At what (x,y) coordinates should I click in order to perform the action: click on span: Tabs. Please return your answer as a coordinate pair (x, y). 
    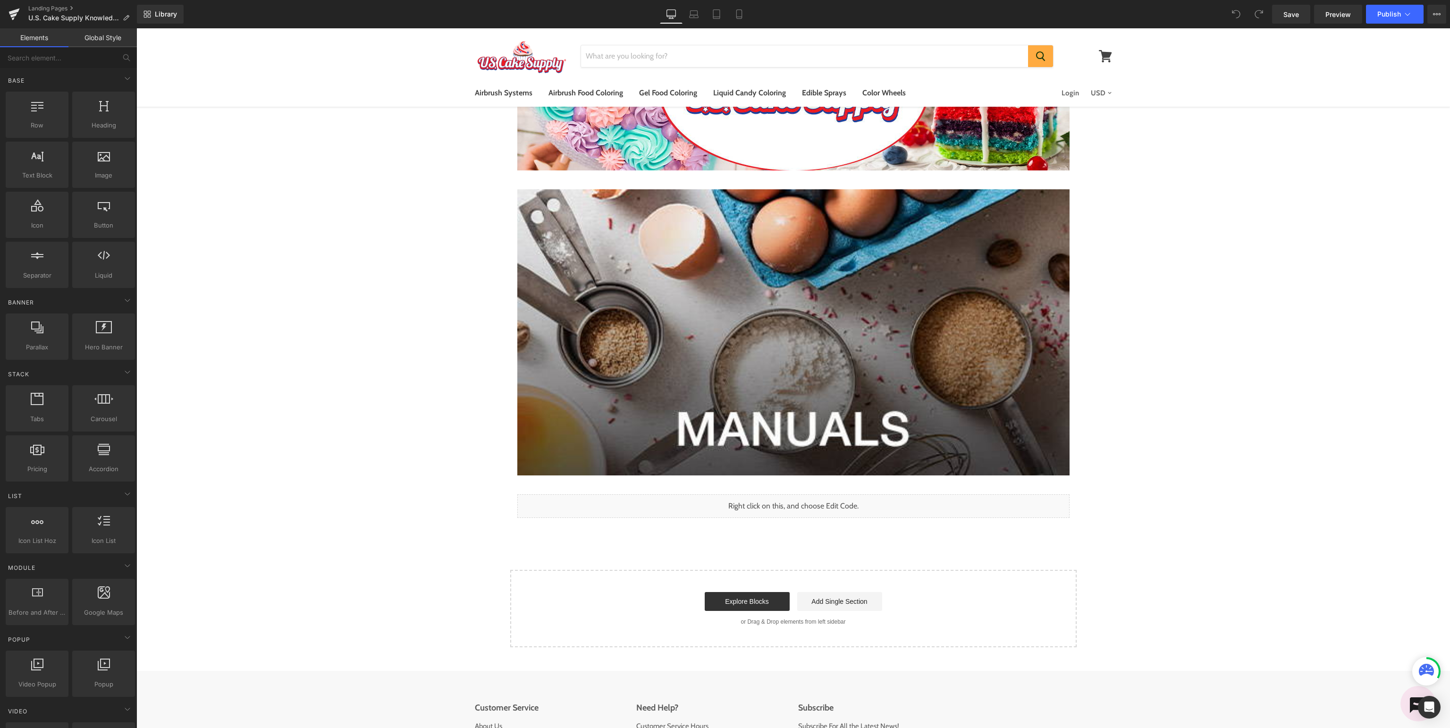
    Looking at the image, I should click on (37, 419).